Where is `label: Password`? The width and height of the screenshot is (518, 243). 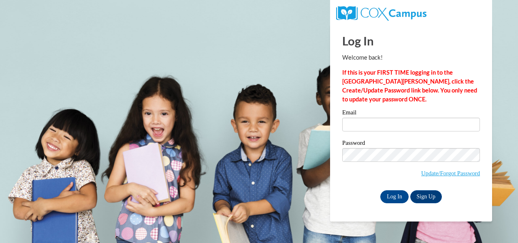 label: Password is located at coordinates (411, 144).